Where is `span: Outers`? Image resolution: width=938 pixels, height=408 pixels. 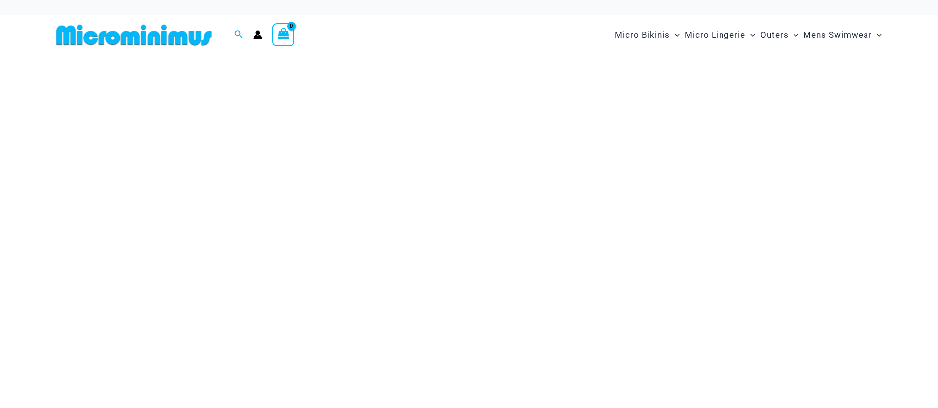
span: Outers is located at coordinates (774, 35).